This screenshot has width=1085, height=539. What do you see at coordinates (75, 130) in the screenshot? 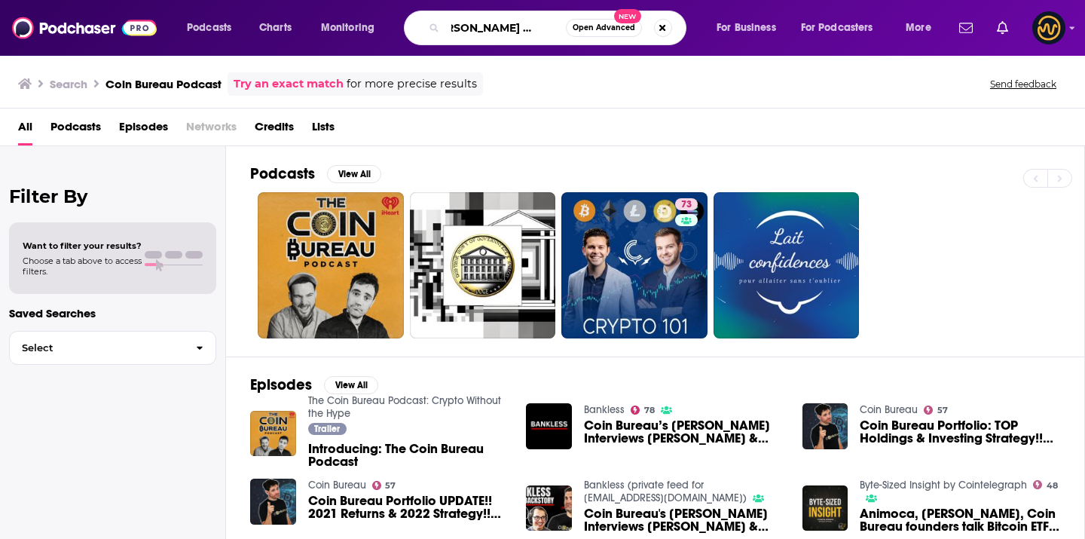
I see `a: Podcasts` at bounding box center [75, 130].